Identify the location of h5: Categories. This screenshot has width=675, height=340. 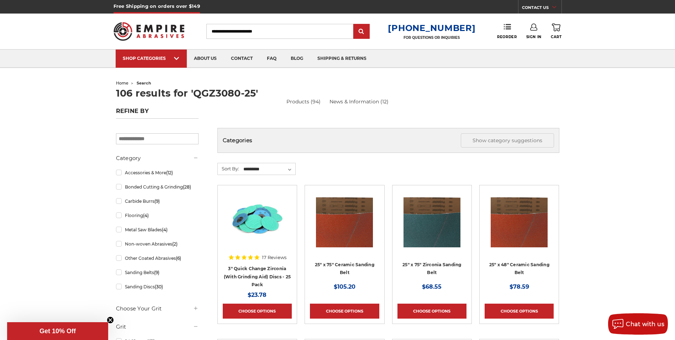
(388, 140).